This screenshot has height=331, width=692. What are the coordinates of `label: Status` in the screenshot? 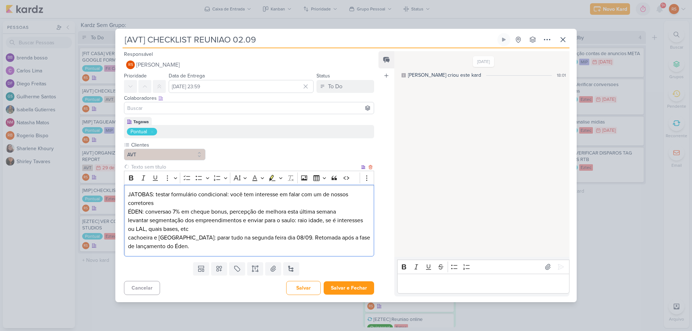 It's located at (323, 76).